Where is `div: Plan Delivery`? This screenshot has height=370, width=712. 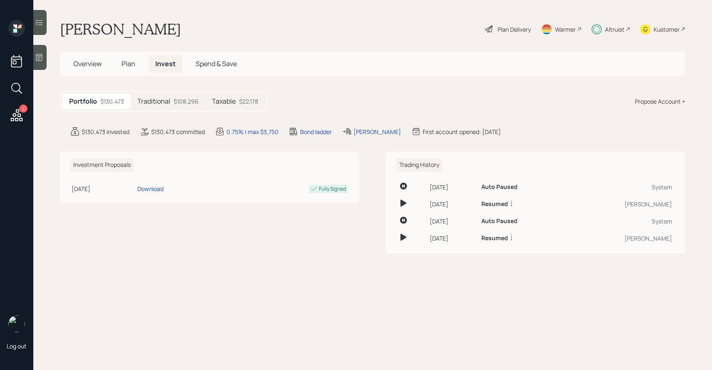 div: Plan Delivery is located at coordinates (514, 29).